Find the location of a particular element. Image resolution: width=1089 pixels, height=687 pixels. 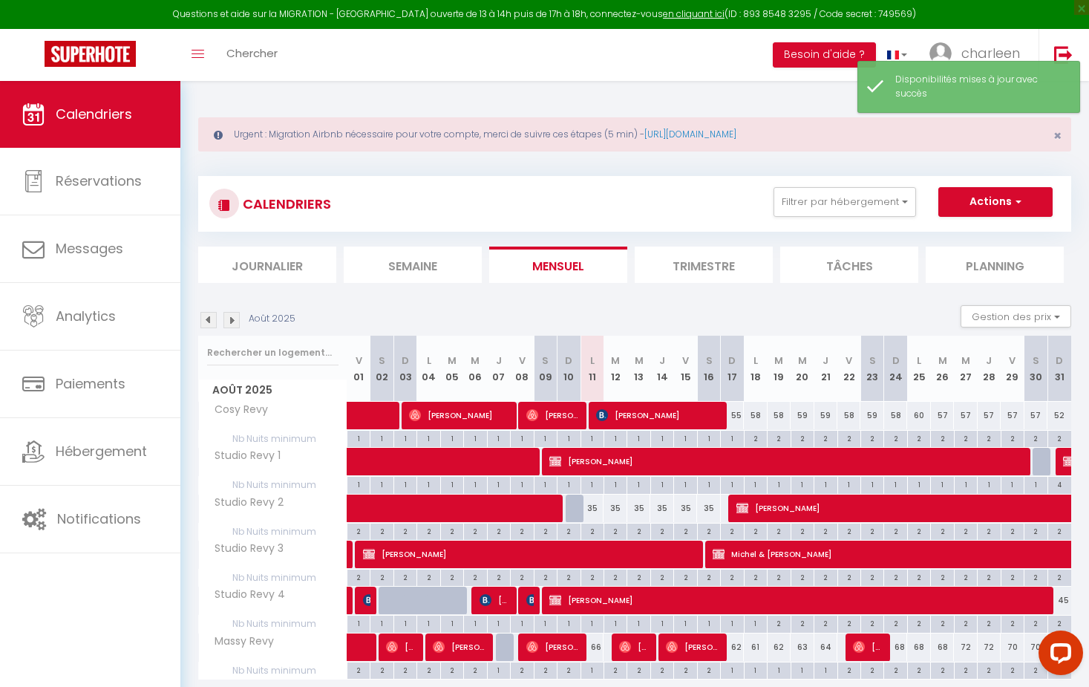

th: 10 is located at coordinates (569, 368).